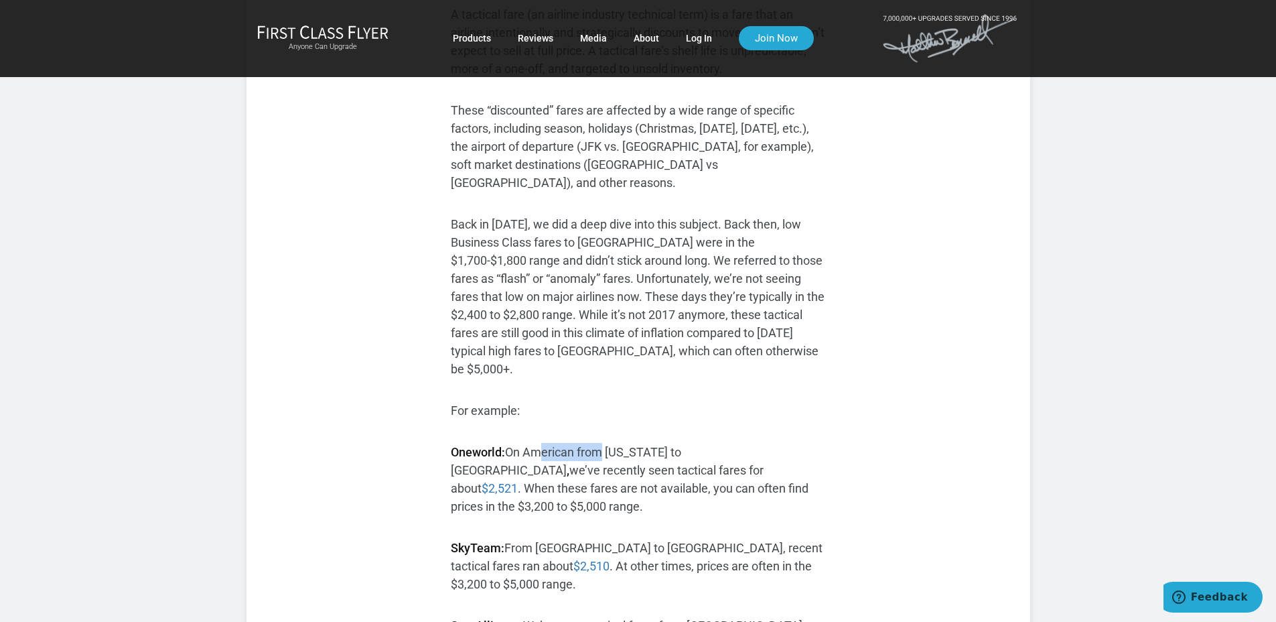 The width and height of the screenshot is (1276, 622). Describe the element at coordinates (472, 38) in the screenshot. I see `a: Products` at that location.